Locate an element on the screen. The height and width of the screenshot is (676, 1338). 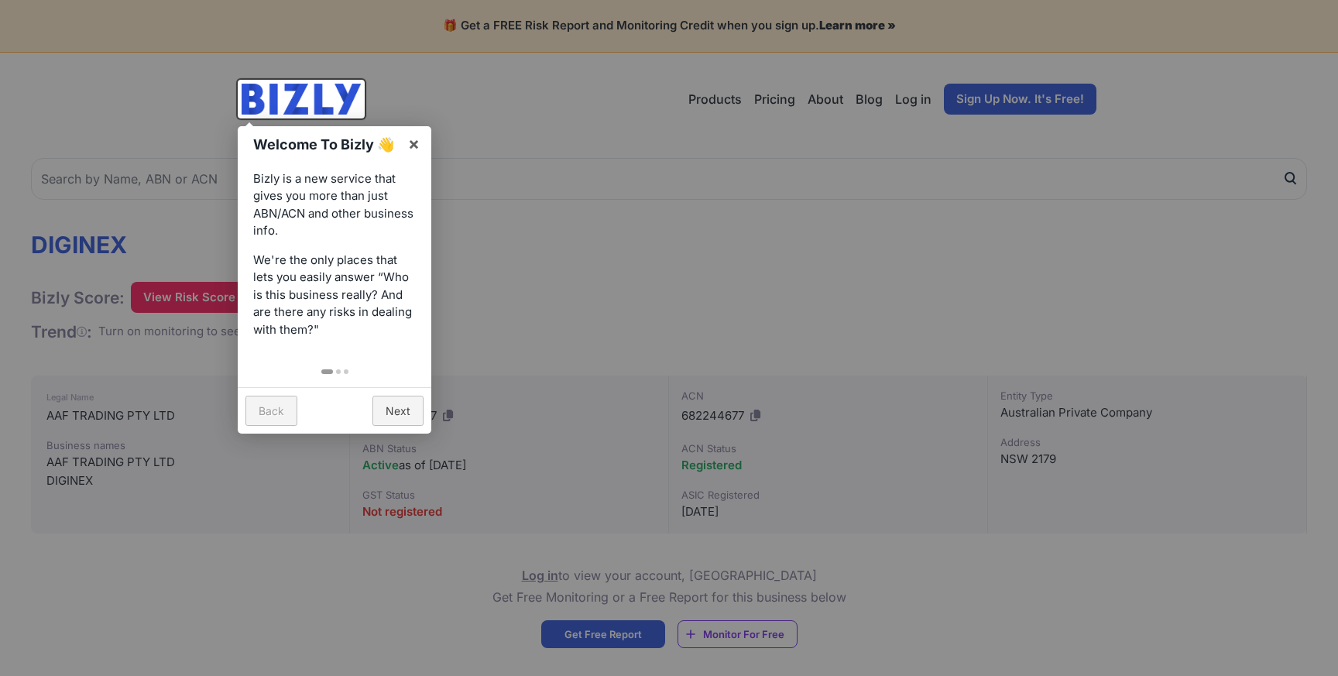
a: Next is located at coordinates (398, 410).